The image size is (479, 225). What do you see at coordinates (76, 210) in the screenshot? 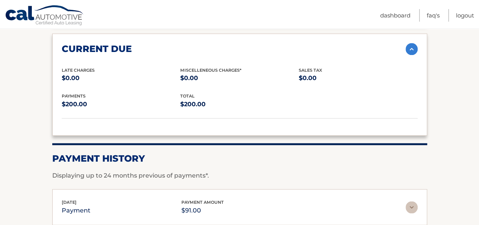
I see `p: payment` at bounding box center [76, 210].